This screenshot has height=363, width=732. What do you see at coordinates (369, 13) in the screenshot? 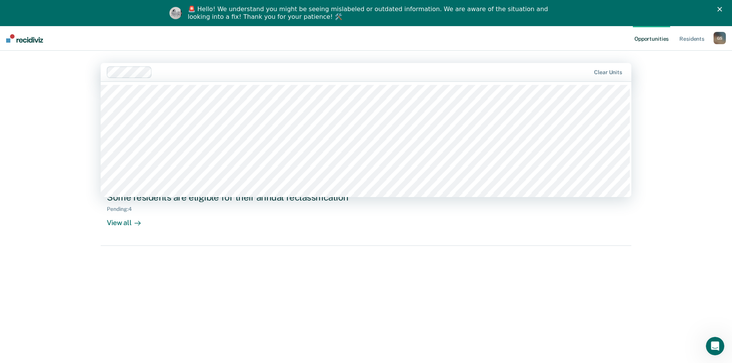
I see `div: 🚨 Hello! We understand you might be seeing mislabeled or outdated information. We are aware of th...` at bounding box center [369, 13].